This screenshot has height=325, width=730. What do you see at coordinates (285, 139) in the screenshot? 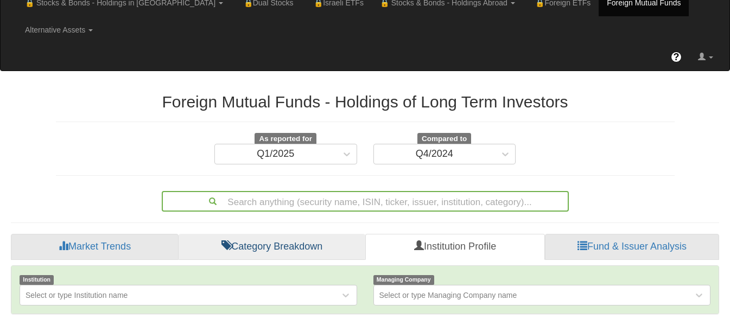
I see `span: As reported for` at bounding box center [285, 139].